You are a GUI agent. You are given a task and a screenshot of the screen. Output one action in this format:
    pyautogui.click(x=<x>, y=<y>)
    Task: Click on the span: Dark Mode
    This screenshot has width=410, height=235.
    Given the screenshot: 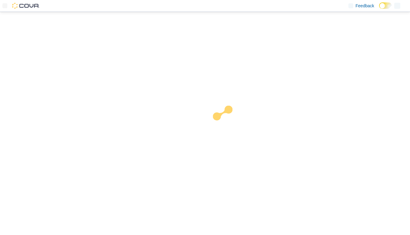 What is the action you would take?
    pyautogui.click(x=379, y=9)
    